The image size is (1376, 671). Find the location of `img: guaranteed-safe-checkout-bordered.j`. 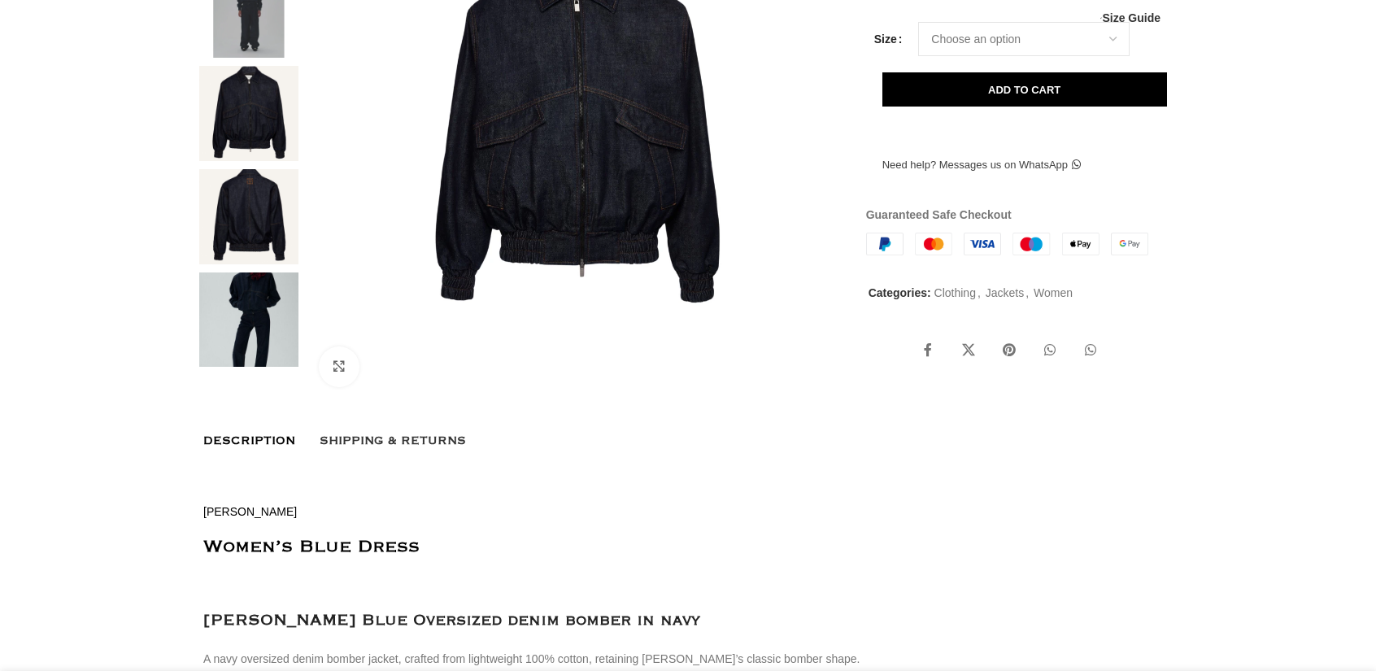

img: guaranteed-safe-checkout-bordered.j is located at coordinates (1007, 244).